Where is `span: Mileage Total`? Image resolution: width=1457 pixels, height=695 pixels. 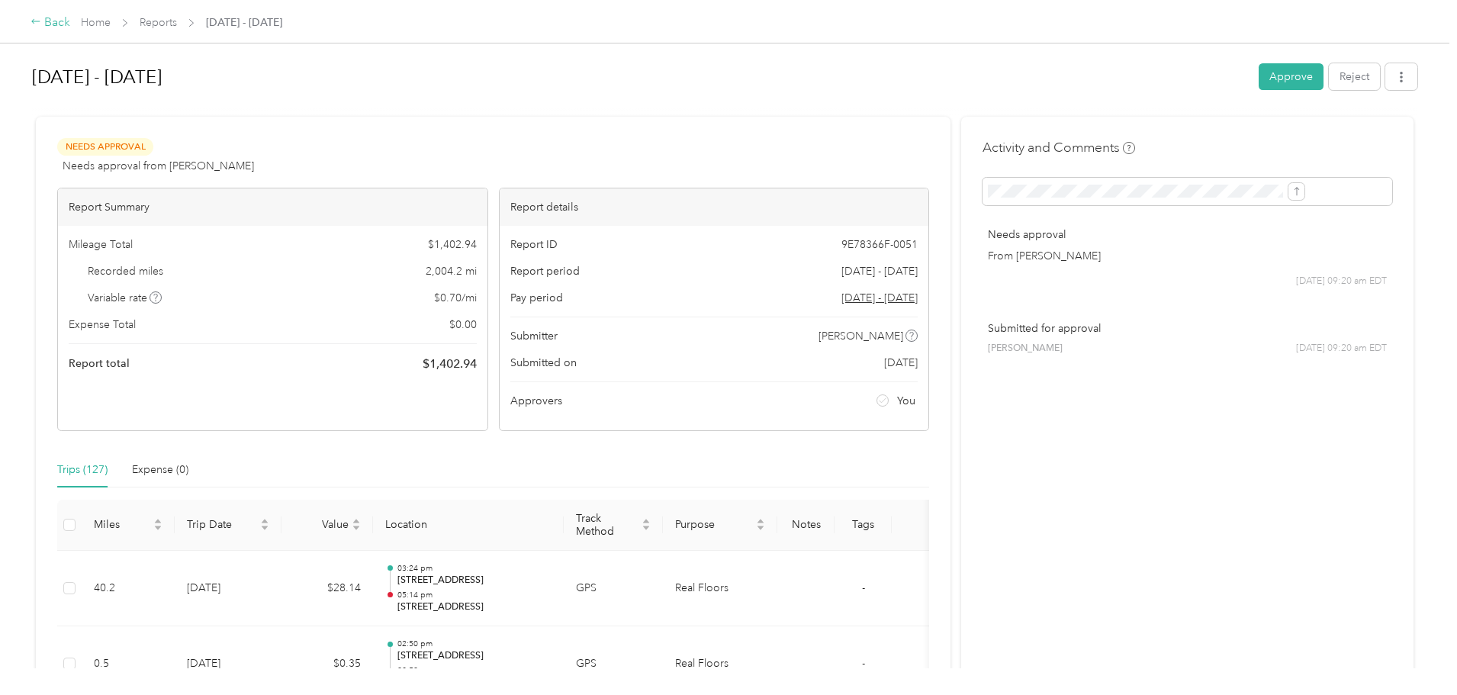 span: Mileage Total is located at coordinates (101, 244).